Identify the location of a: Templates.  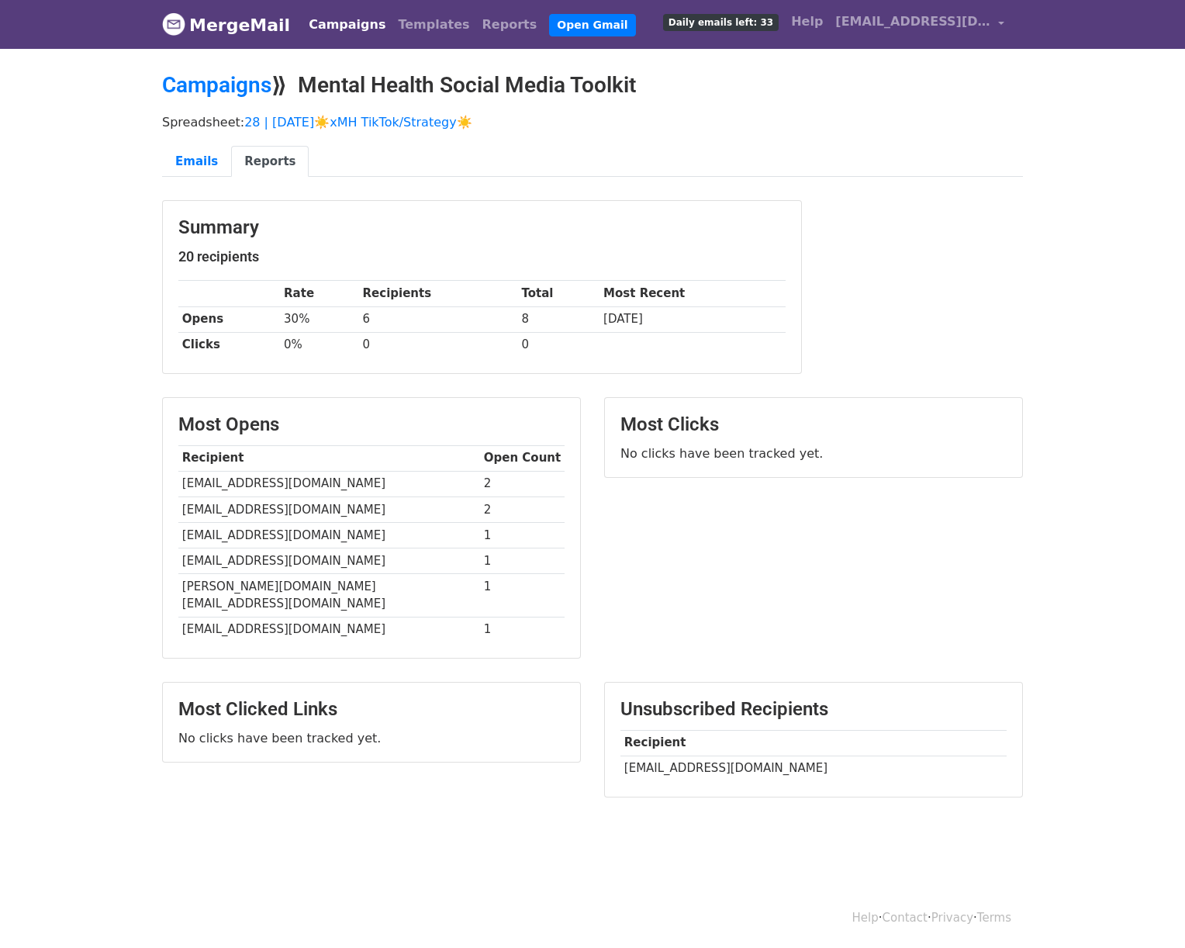
(434, 25).